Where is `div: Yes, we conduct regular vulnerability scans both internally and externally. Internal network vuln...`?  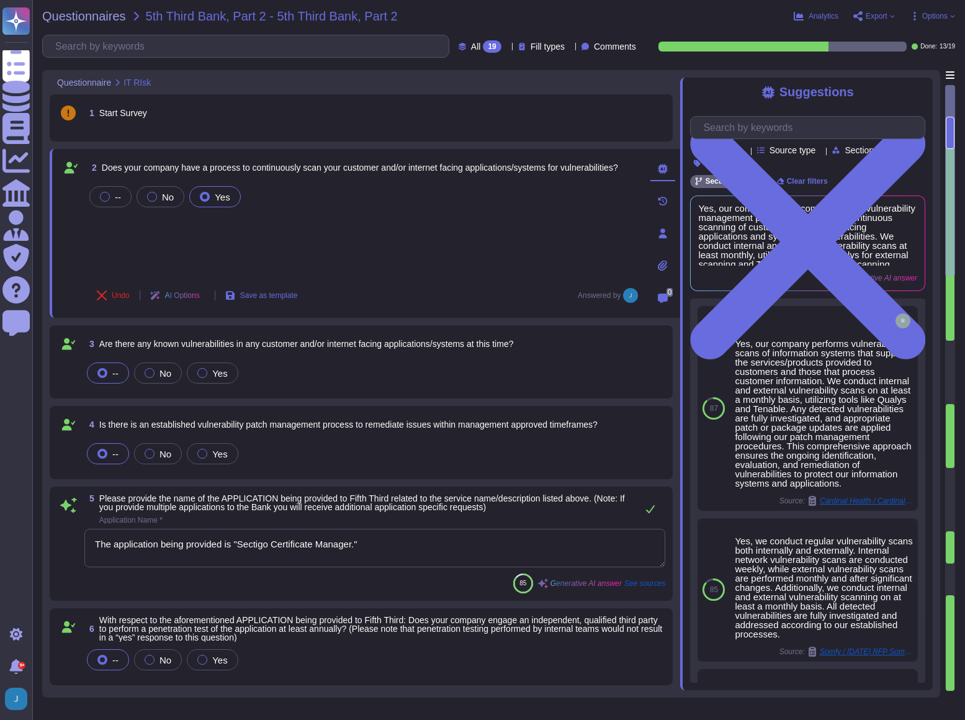
div: Yes, we conduct regular vulnerability scans both internally and externally. Internal network vuln... is located at coordinates (824, 587).